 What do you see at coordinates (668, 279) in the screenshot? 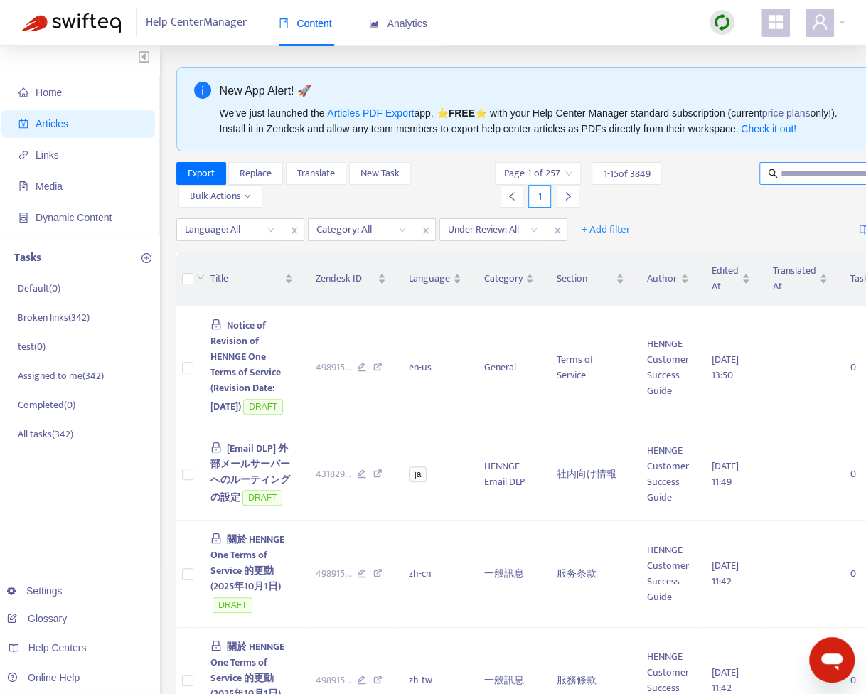
I see `th: Author` at bounding box center [668, 279].